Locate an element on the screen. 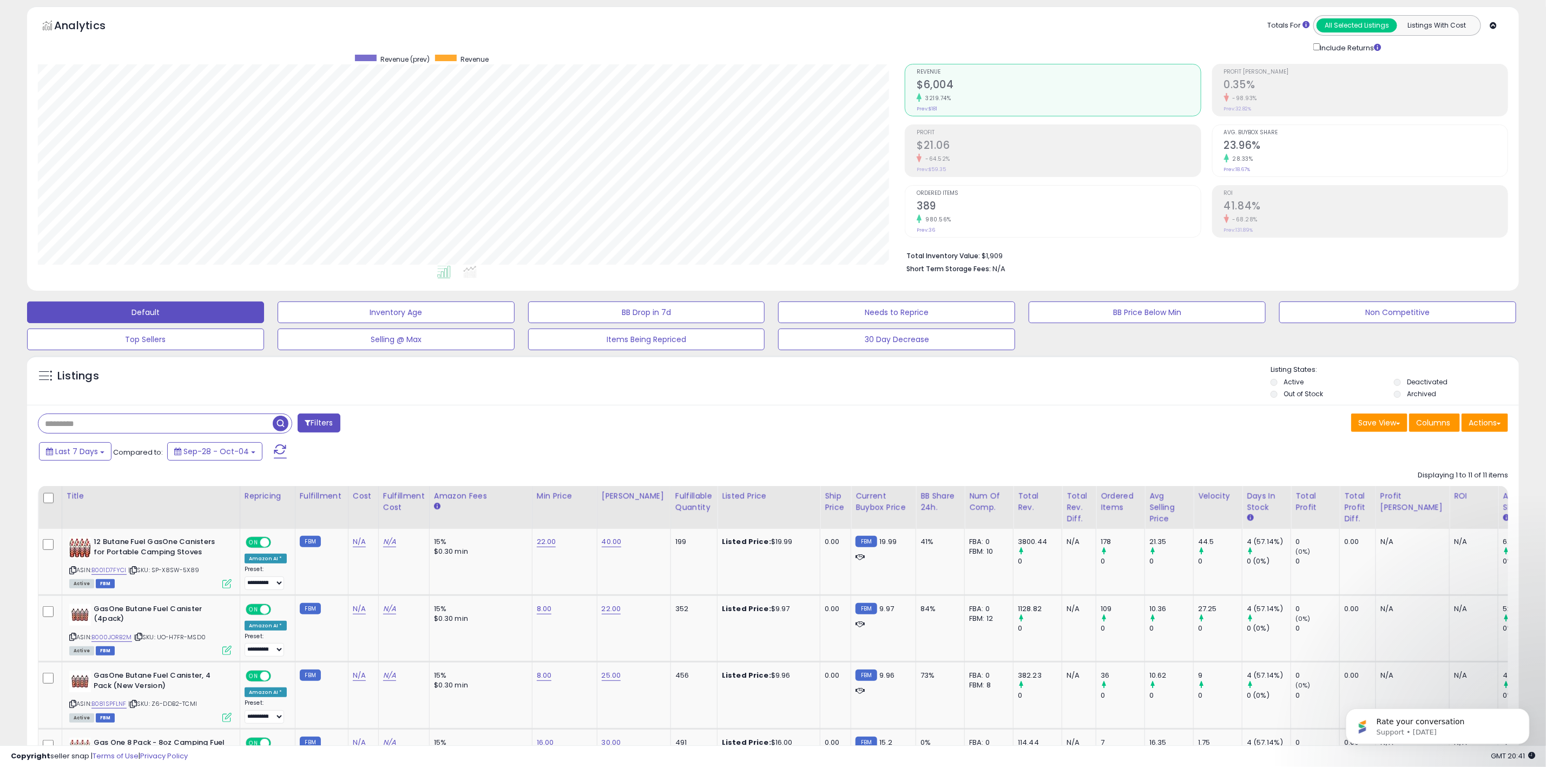 Image resolution: width=1546 pixels, height=767 pixels. a: 22.00 is located at coordinates (611, 609).